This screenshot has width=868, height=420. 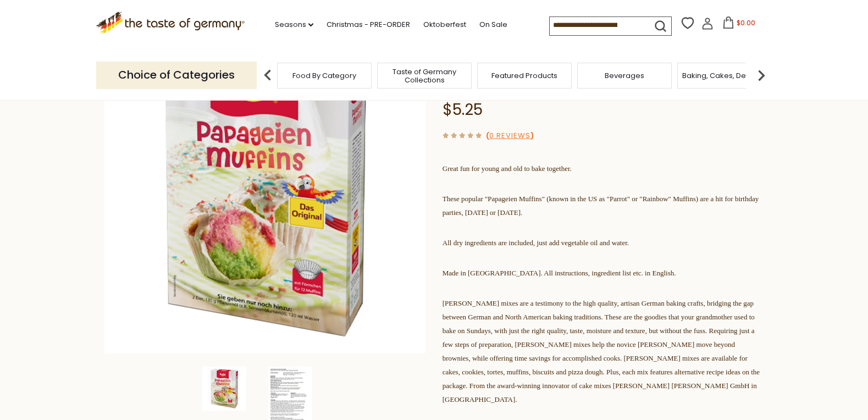 What do you see at coordinates (368, 25) in the screenshot?
I see `a: Christmas - PRE-ORDER` at bounding box center [368, 25].